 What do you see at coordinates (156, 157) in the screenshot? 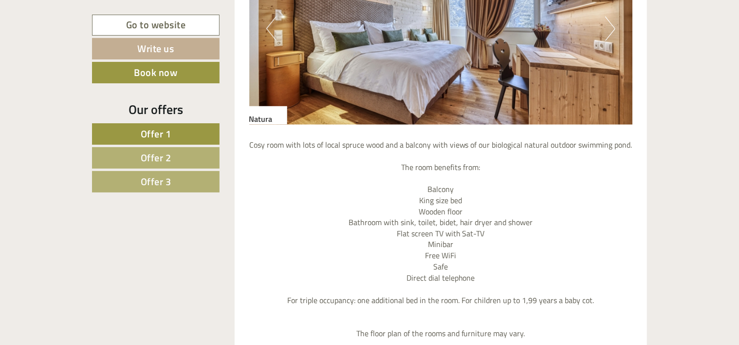
I see `span: Offer 2` at bounding box center [156, 157].